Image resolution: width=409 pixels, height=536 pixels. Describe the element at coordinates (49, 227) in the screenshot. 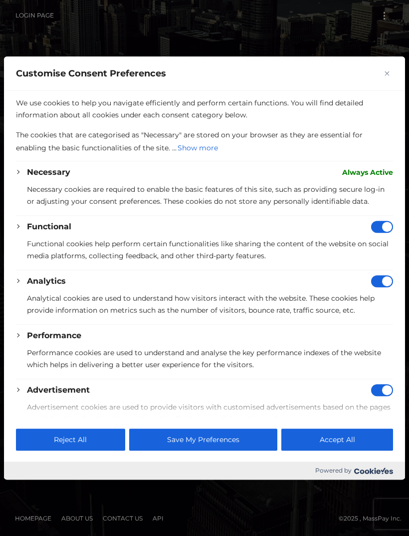

I see `button: Functional` at that location.